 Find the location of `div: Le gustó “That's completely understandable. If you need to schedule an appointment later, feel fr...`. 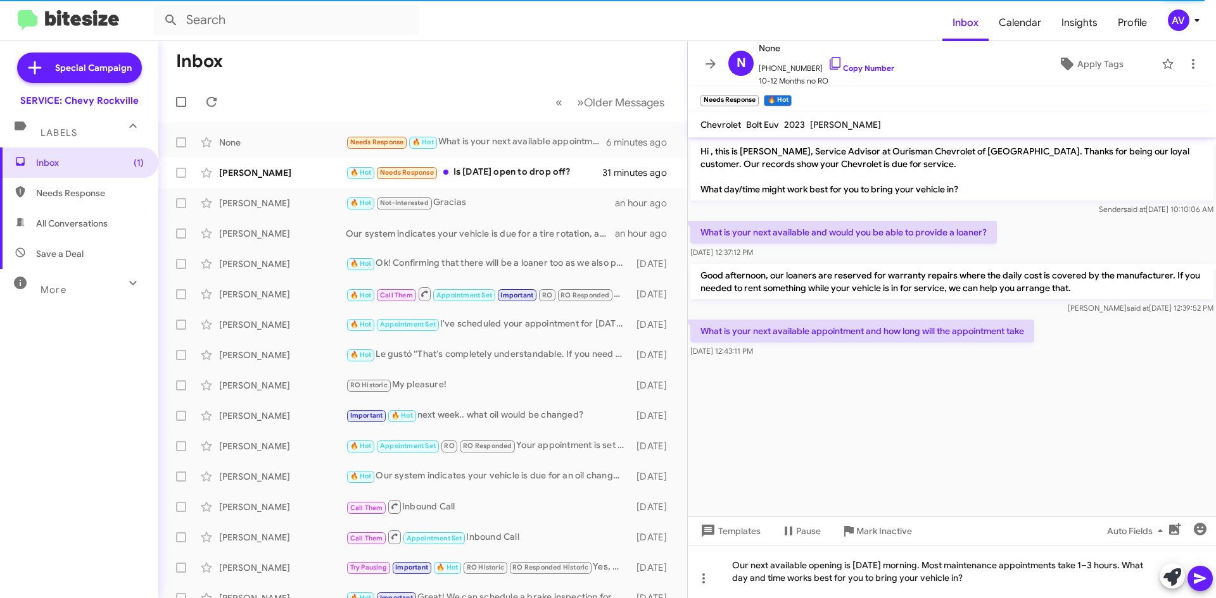

div: Le gustó “That's completely understandable. If you need to schedule an appointment later, feel fr... is located at coordinates (488, 355).